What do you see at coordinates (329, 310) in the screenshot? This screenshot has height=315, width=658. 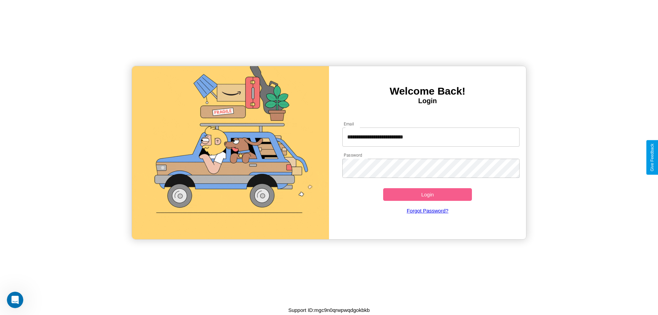 I see `p: Support ID: mgc9n0qrwpwqdgokbkb` at bounding box center [329, 310].